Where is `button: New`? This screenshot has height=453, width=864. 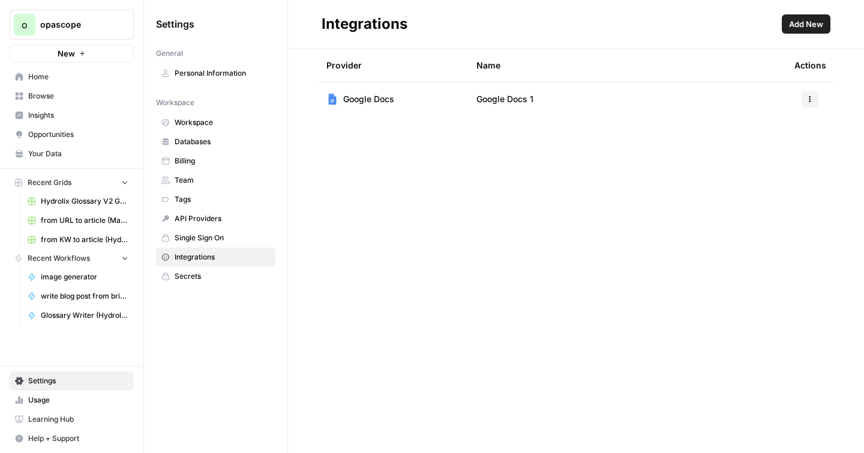
button: New is located at coordinates (71, 53).